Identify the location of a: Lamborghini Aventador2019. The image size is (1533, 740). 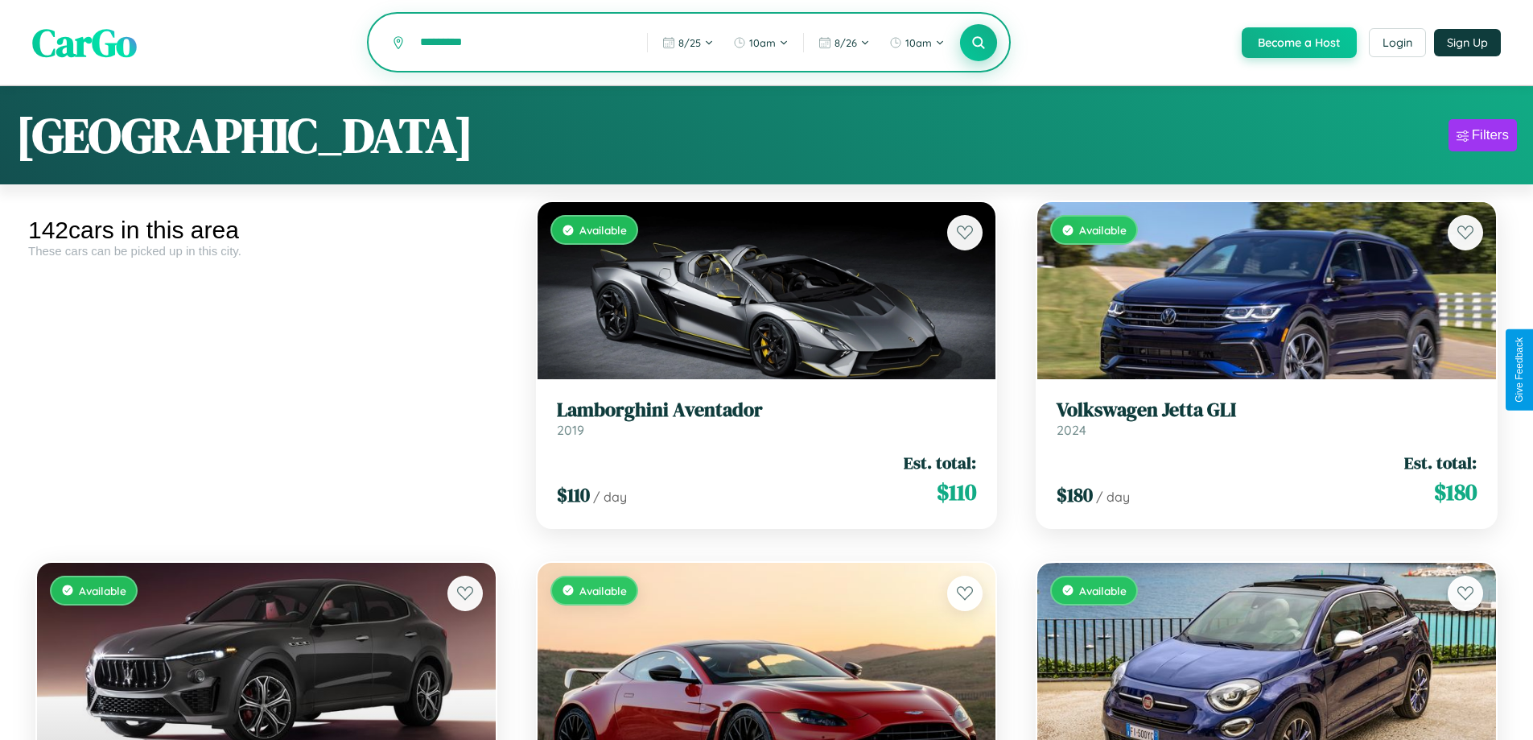
(767, 418).